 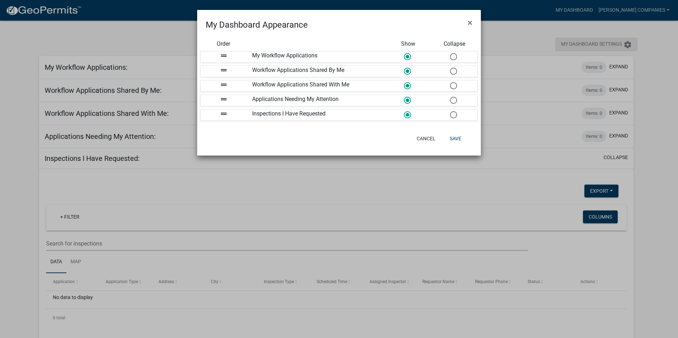 I want to click on div: Inspections I Have Requested, so click(x=316, y=115).